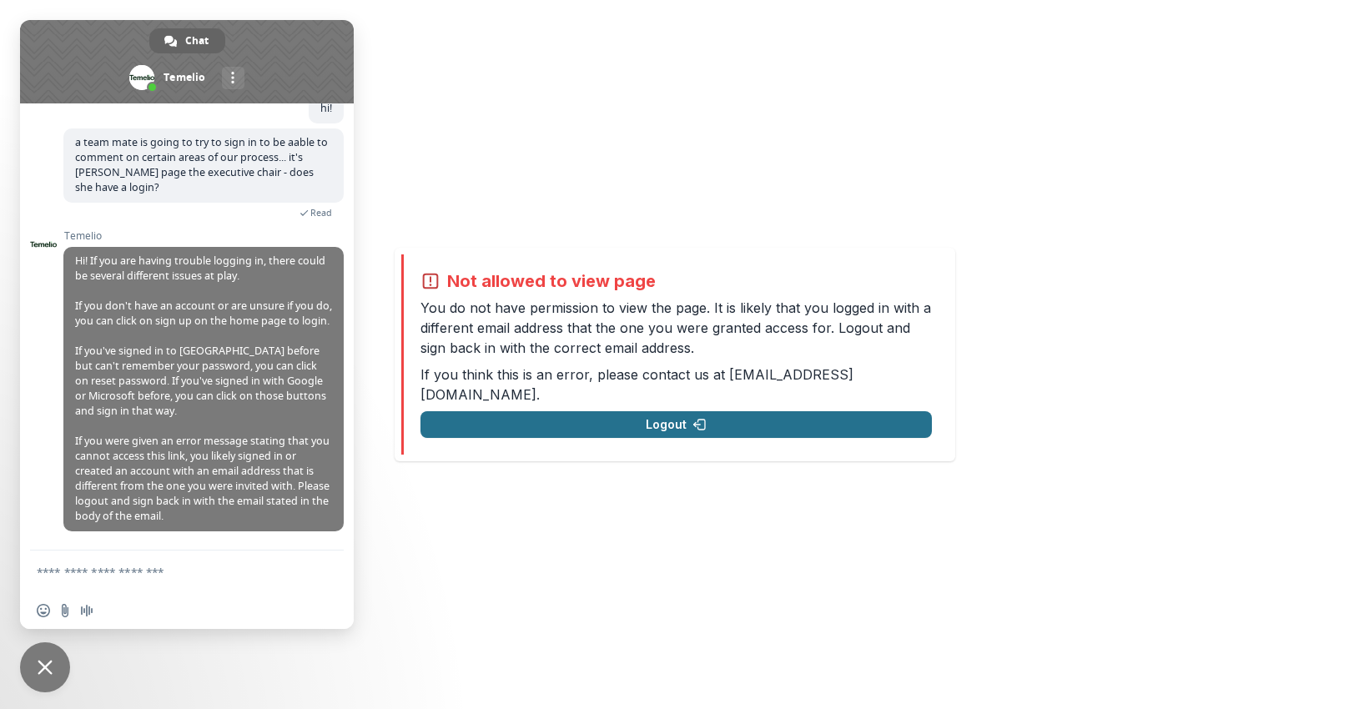 Image resolution: width=1349 pixels, height=709 pixels. I want to click on span: Read, so click(321, 213).